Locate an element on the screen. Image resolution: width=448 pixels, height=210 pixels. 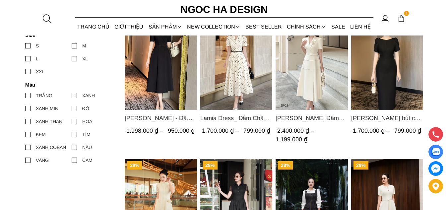
a: Ngoc Ha Design is located at coordinates (224, 10).